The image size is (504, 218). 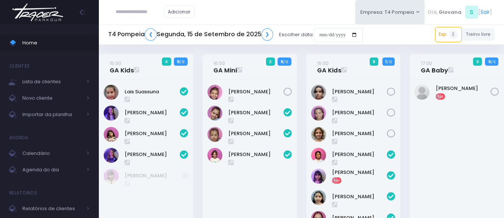 What do you see at coordinates (485, 12) in the screenshot?
I see `a: Sair` at bounding box center [485, 12].